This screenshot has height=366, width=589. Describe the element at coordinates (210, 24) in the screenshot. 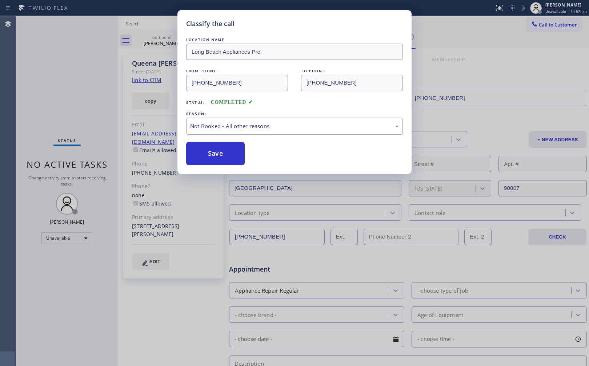

I see `h5: Classify the call` at that location.